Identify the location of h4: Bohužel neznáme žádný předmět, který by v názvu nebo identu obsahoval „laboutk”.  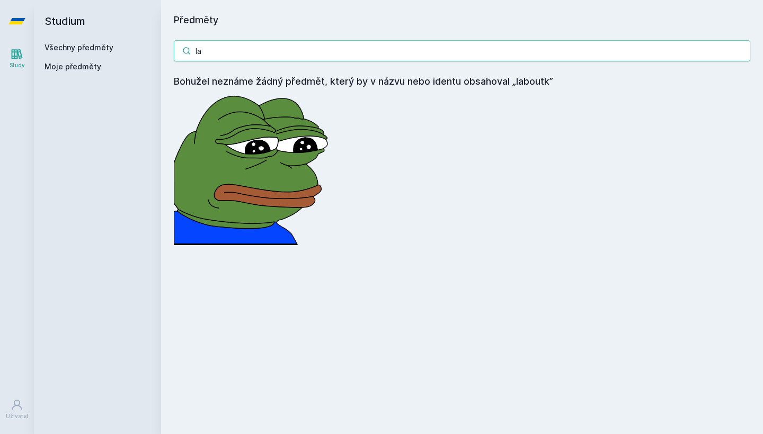
(462, 82).